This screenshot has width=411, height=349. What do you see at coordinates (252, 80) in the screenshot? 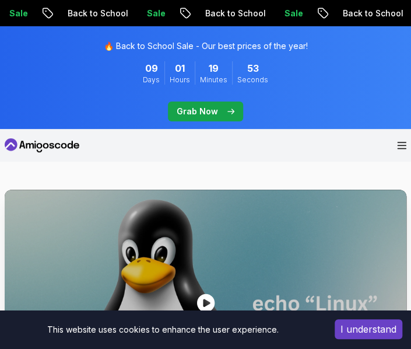
I see `span: Seconds` at bounding box center [252, 80].